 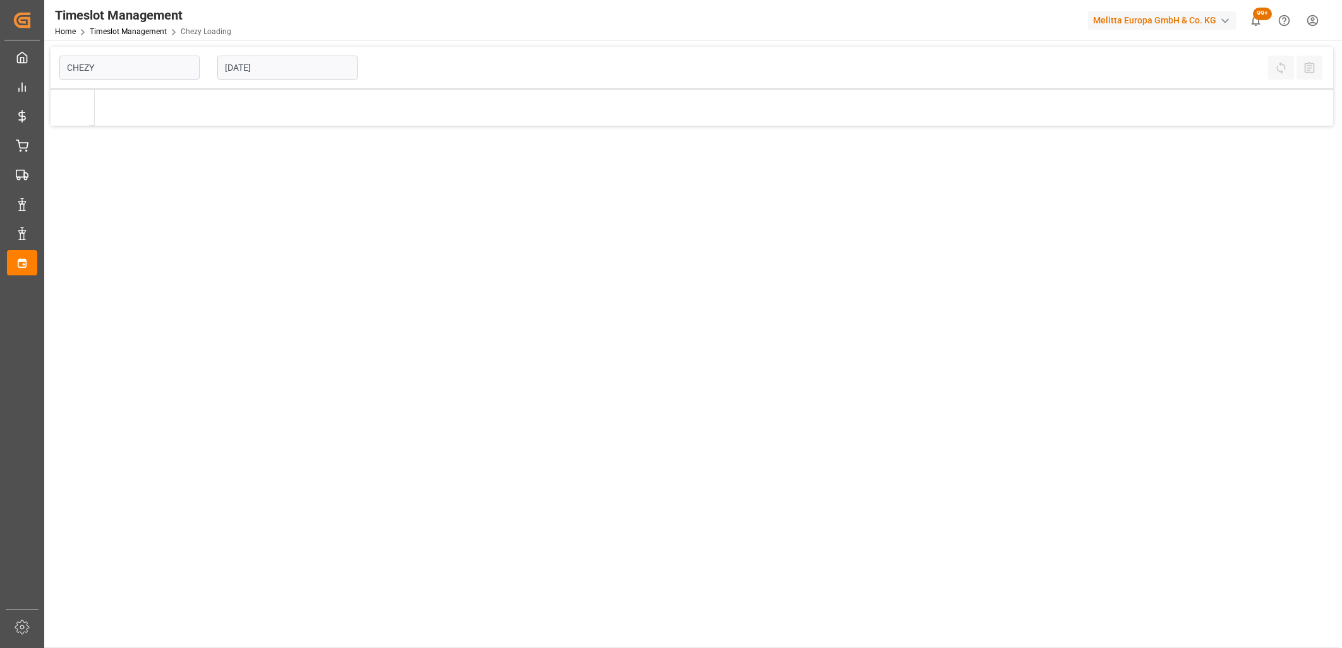 What do you see at coordinates (65, 32) in the screenshot?
I see `a: Home` at bounding box center [65, 32].